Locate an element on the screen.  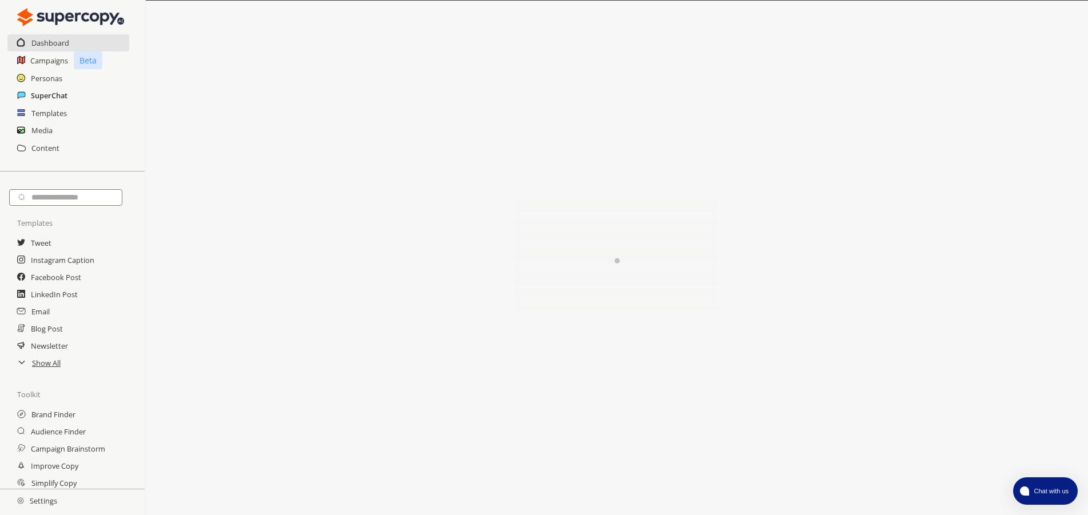
a: Audience Finder is located at coordinates (58, 432).